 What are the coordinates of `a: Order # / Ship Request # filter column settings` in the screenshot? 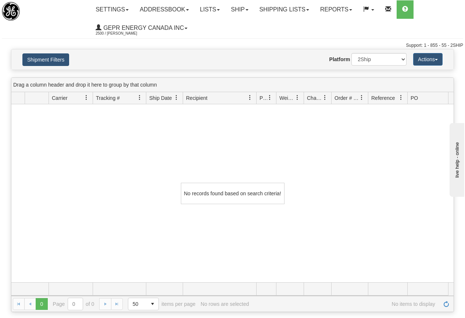 It's located at (362, 98).